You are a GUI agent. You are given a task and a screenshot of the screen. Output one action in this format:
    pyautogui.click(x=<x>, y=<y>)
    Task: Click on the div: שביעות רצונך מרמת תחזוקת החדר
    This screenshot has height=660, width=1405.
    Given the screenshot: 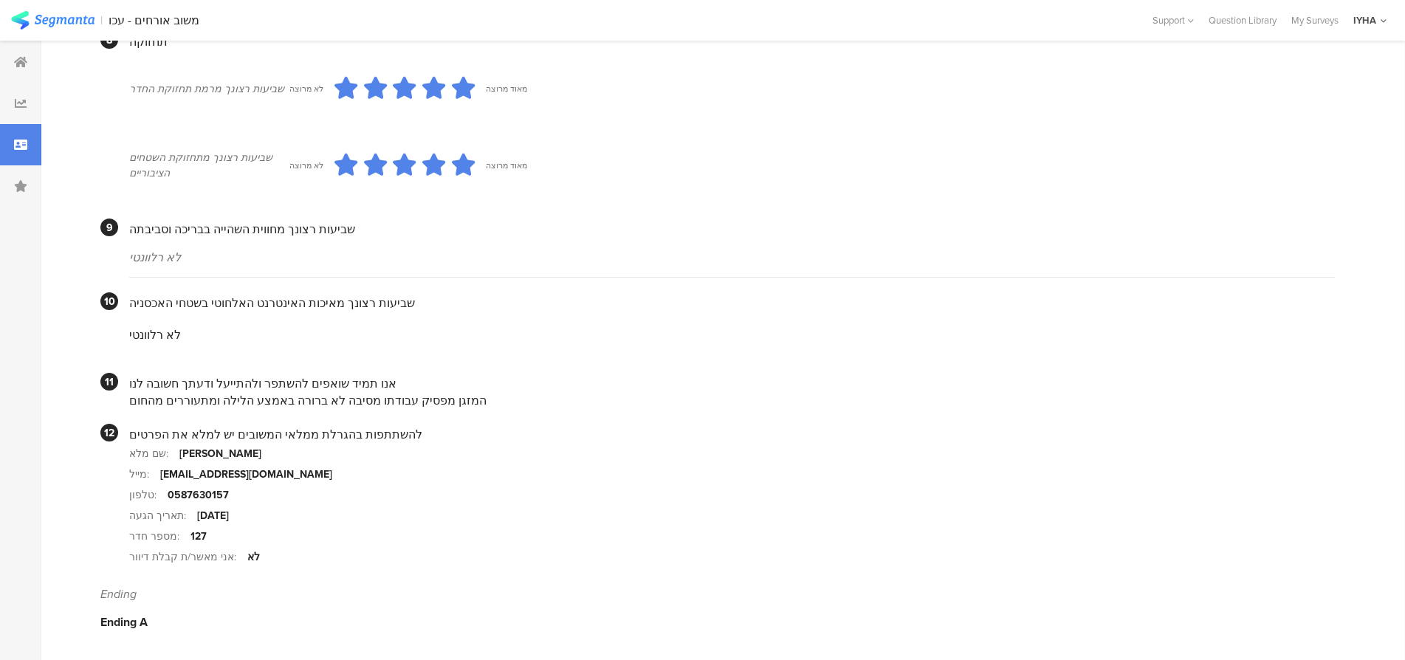 What is the action you would take?
    pyautogui.click(x=209, y=89)
    